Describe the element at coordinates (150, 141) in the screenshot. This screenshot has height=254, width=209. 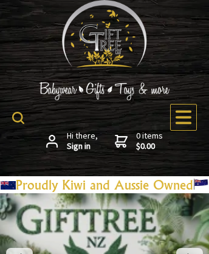
I see `span: 0 items` at that location.